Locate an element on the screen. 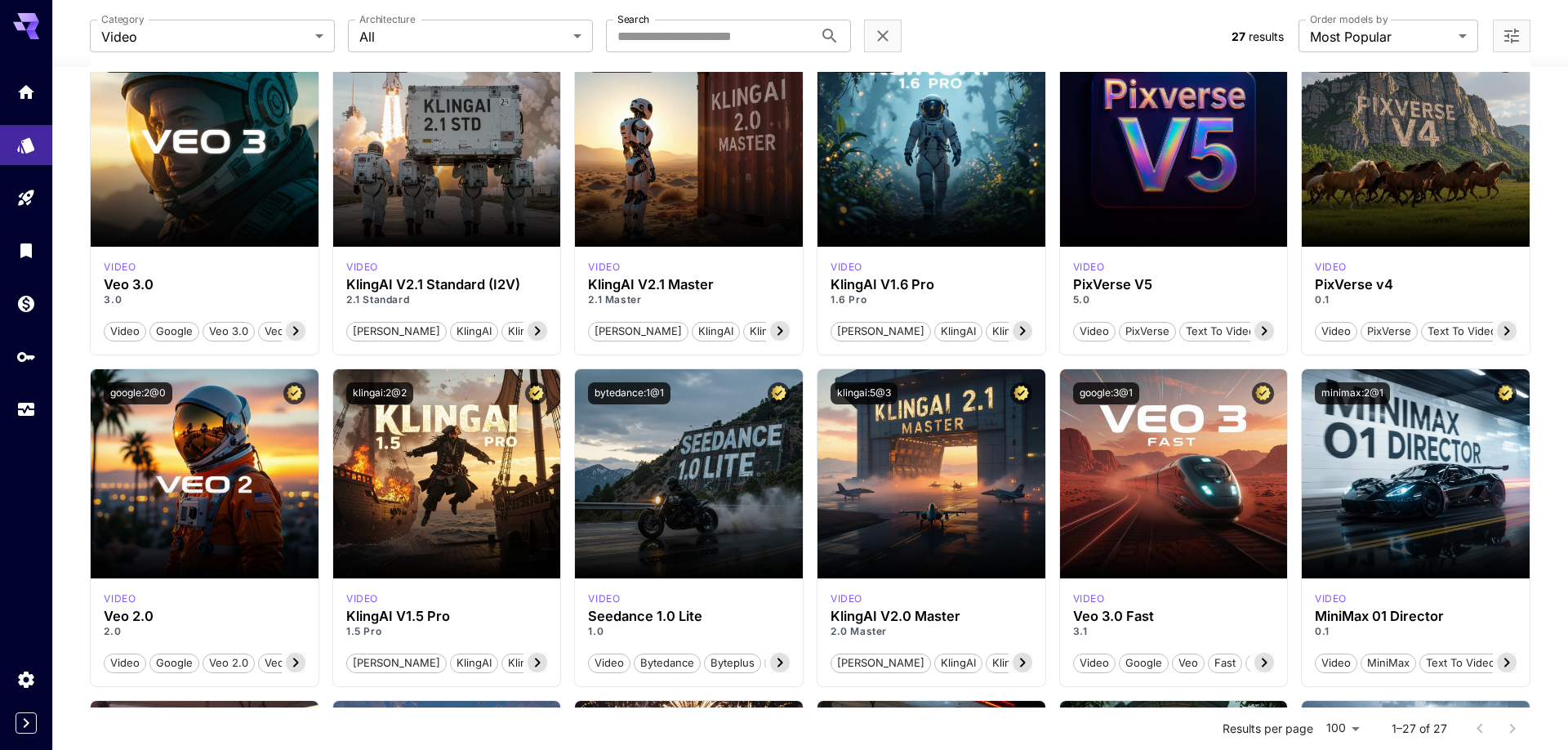 This screenshot has width=1568, height=750. p: 1–27 of 27 is located at coordinates (1419, 728).